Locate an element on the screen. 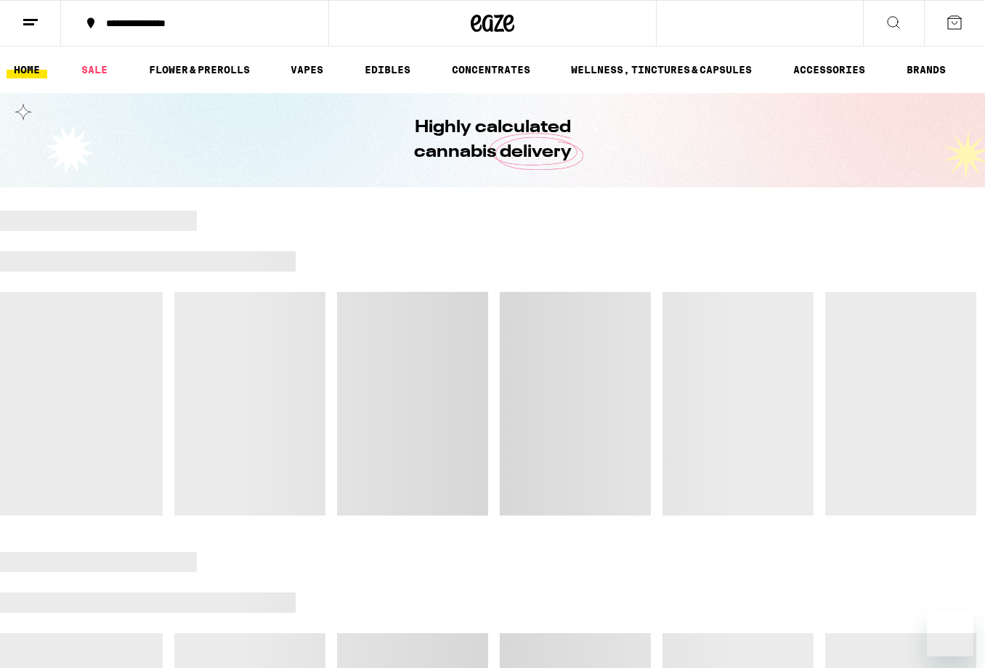 The width and height of the screenshot is (985, 668). a: HOME is located at coordinates (27, 70).